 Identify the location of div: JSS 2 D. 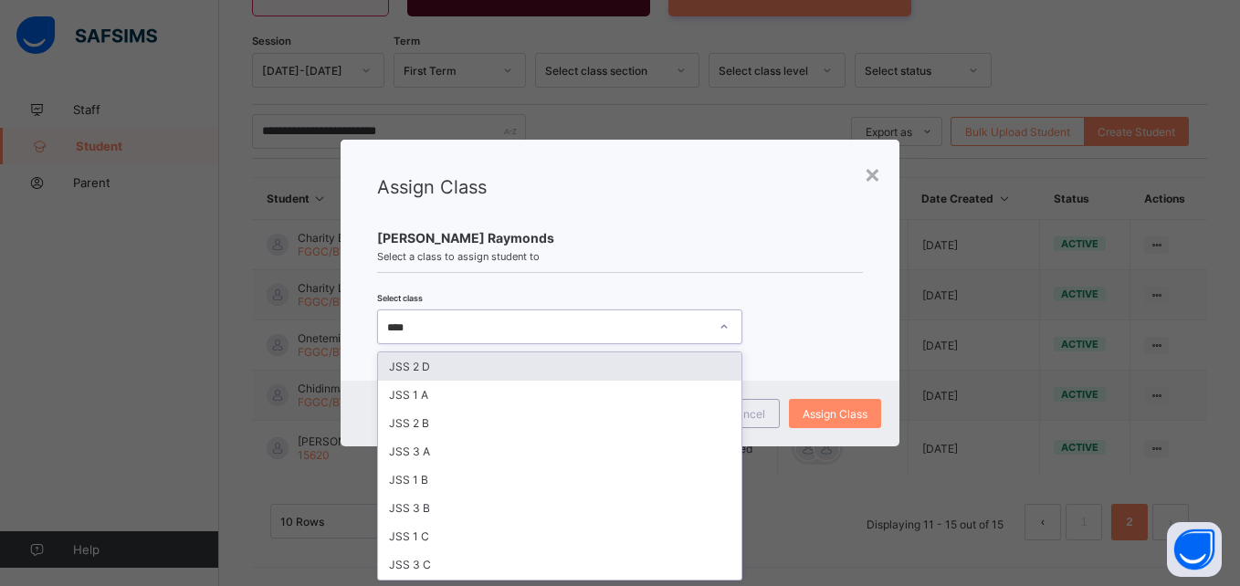
(560, 366).